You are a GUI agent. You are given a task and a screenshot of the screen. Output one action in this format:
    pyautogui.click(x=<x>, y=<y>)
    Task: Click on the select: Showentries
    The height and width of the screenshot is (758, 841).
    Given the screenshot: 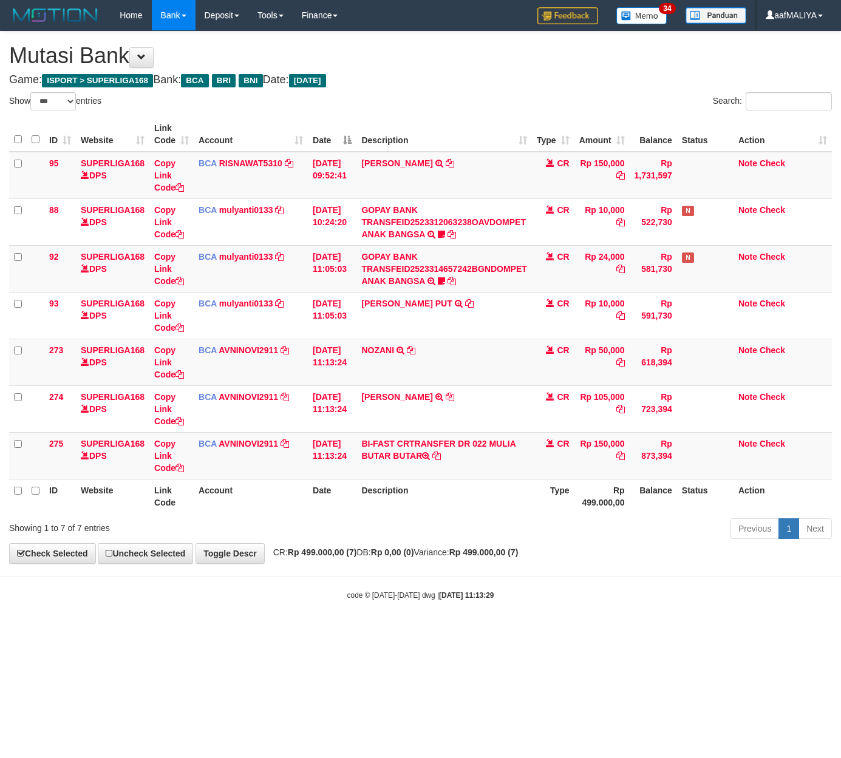 What is the action you would take?
    pyautogui.click(x=53, y=101)
    